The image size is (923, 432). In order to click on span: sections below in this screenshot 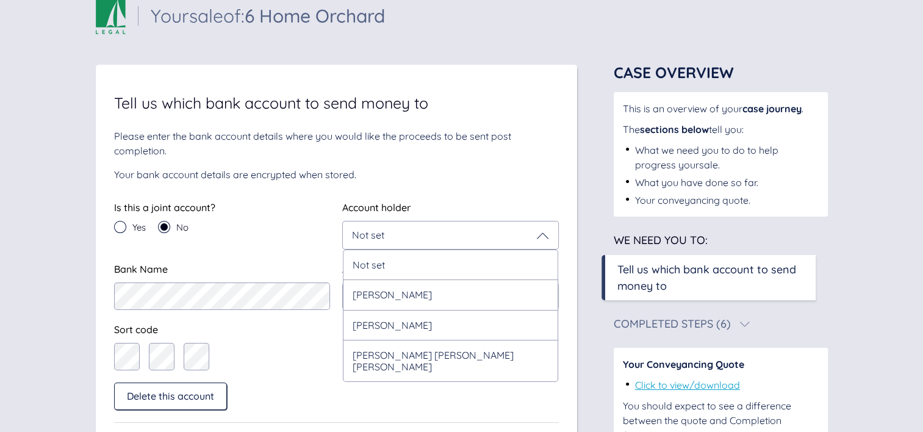, I will do `click(674, 129)`.